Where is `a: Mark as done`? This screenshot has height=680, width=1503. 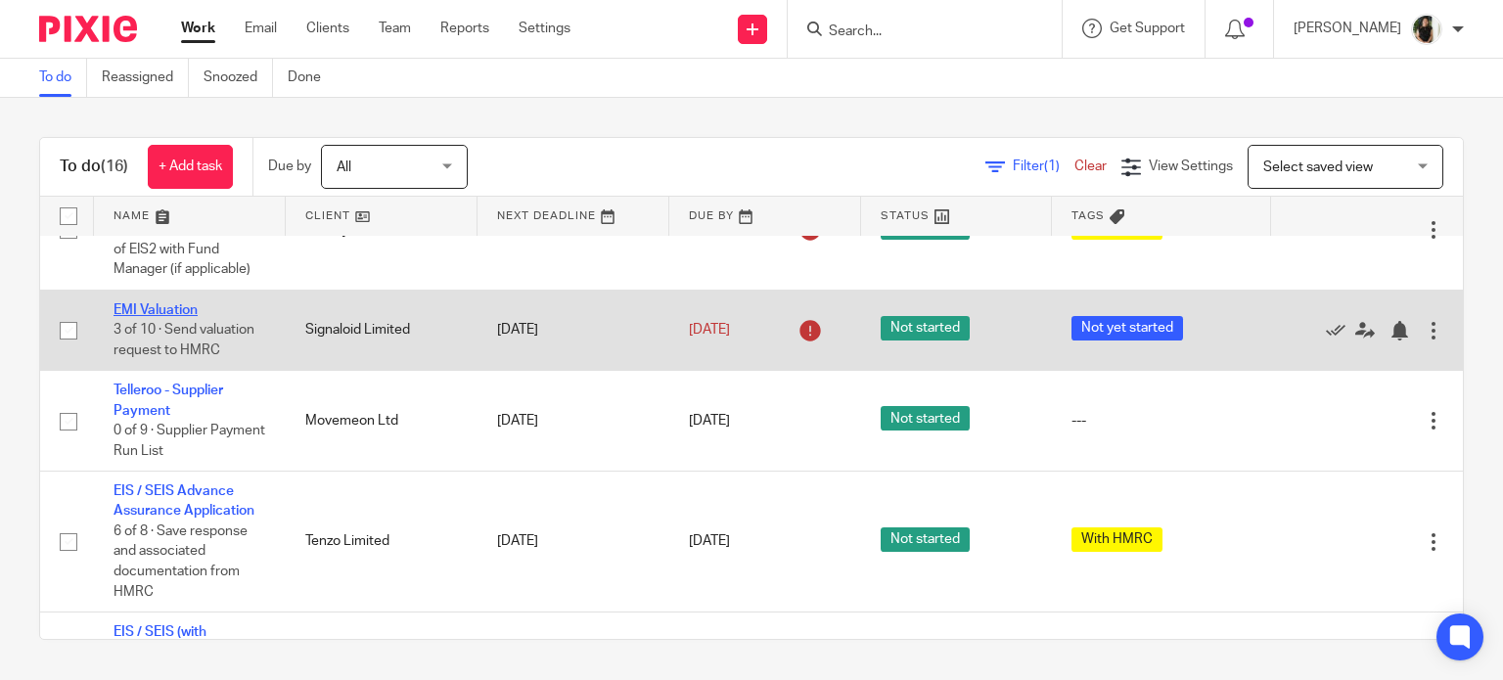 a: Mark as done is located at coordinates (1341, 330).